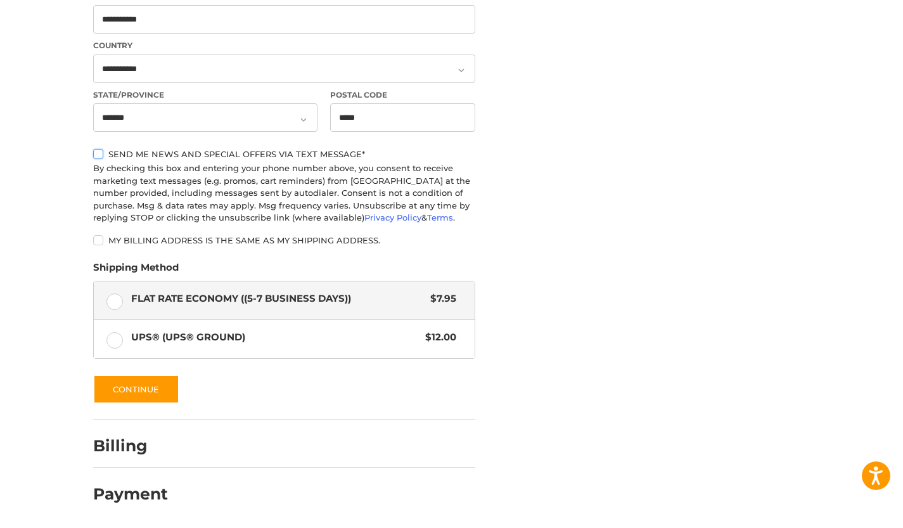 This screenshot has height=528, width=903. Describe the element at coordinates (440, 217) in the screenshot. I see `a: Terms` at that location.